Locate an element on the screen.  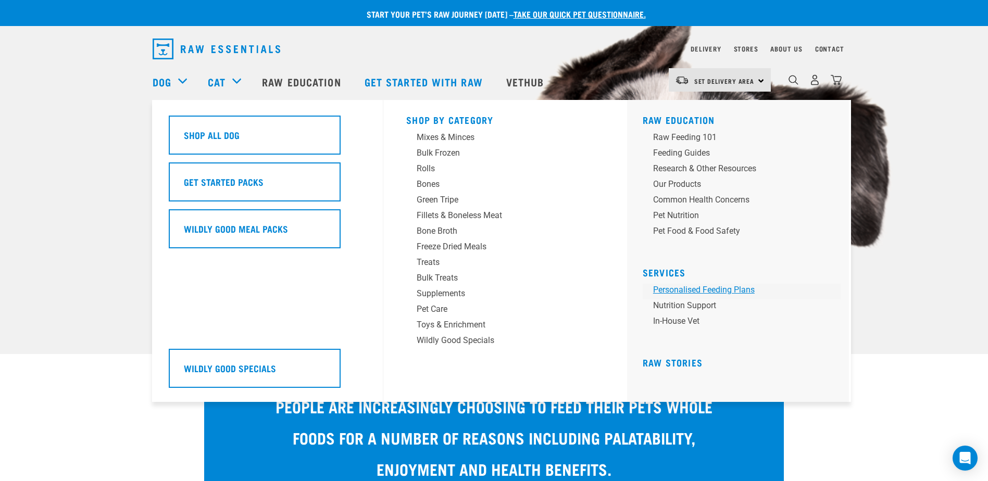
a: Bulk Treats is located at coordinates (505, 280).